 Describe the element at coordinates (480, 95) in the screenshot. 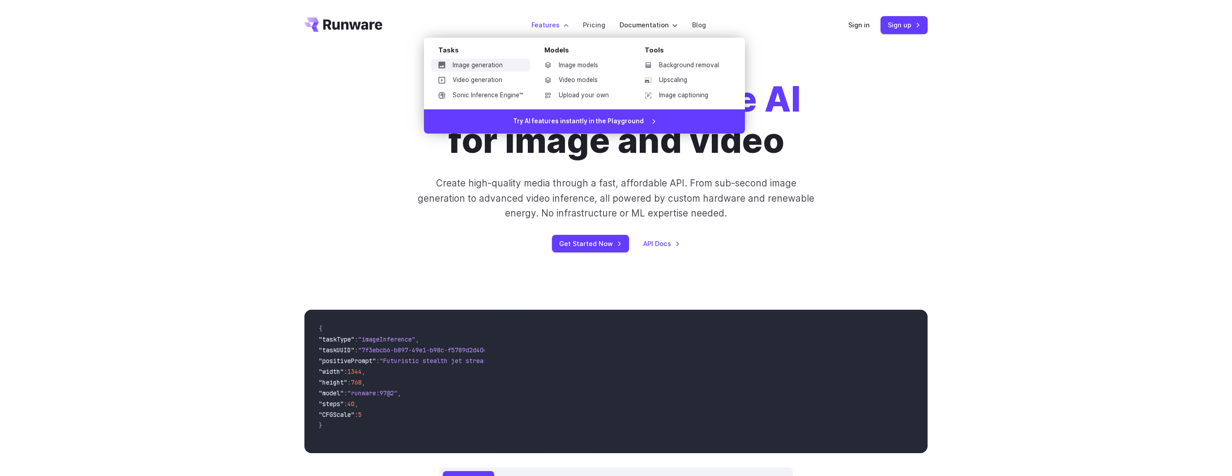

I see `a: Sonic Inference Engine™` at that location.